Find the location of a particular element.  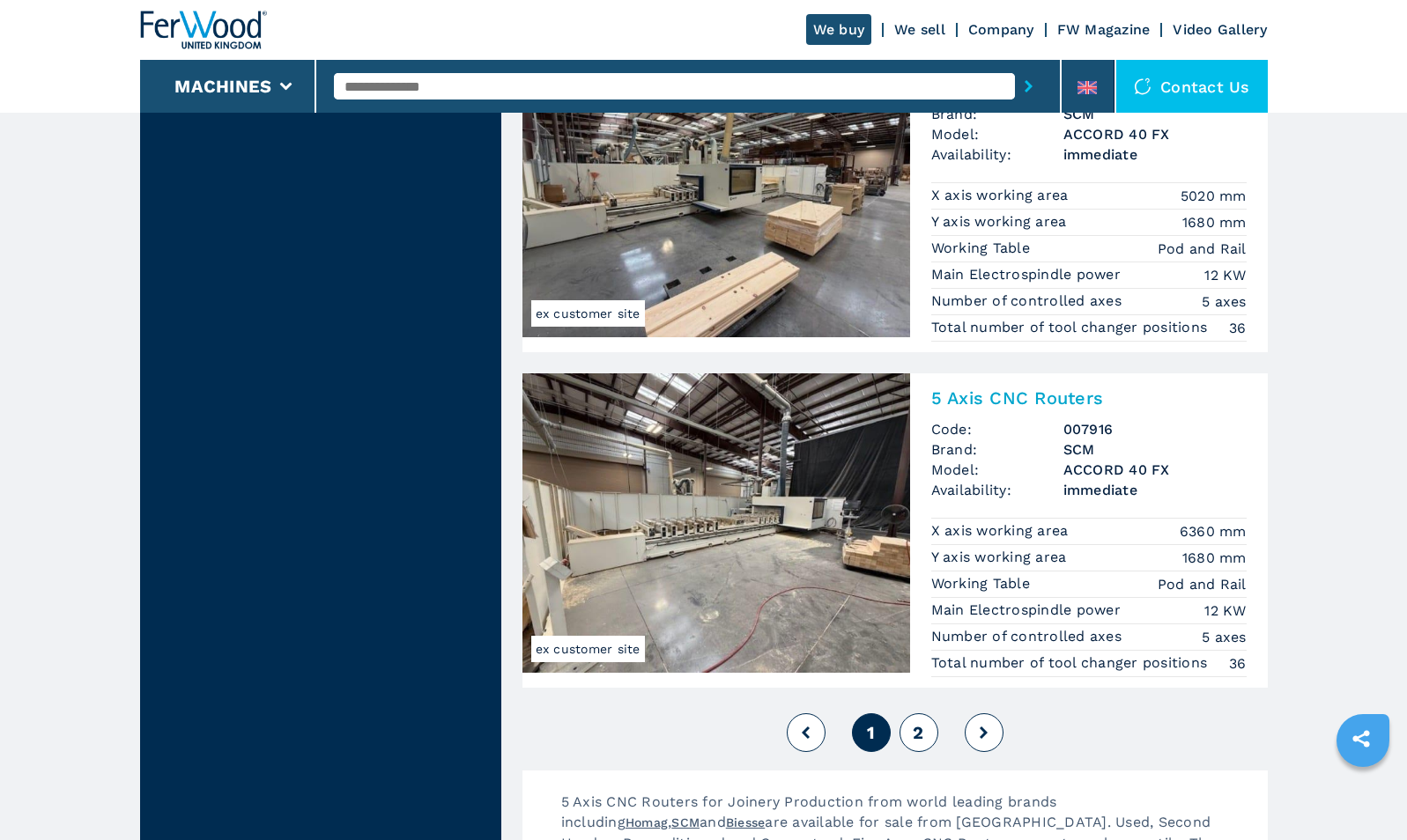

button: 2 is located at coordinates (918, 732).